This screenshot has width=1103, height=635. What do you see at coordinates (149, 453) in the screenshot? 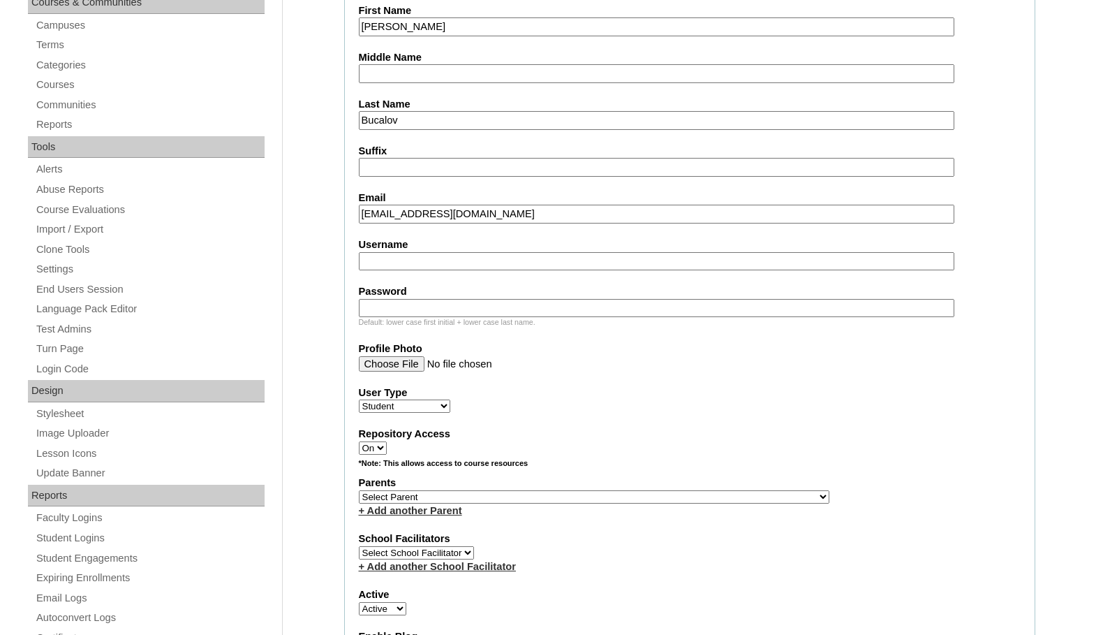
I see `a: Lesson Icons` at bounding box center [149, 453].